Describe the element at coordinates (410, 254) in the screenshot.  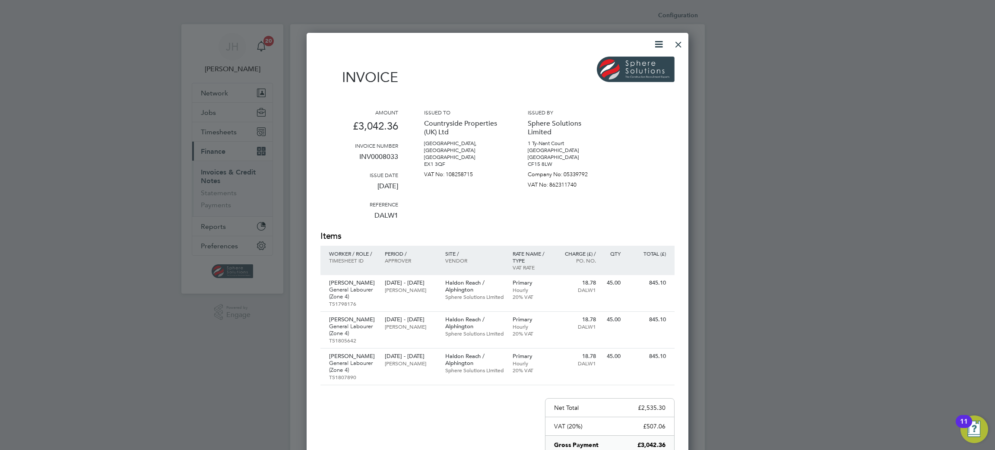
I see `p: Period /` at that location.